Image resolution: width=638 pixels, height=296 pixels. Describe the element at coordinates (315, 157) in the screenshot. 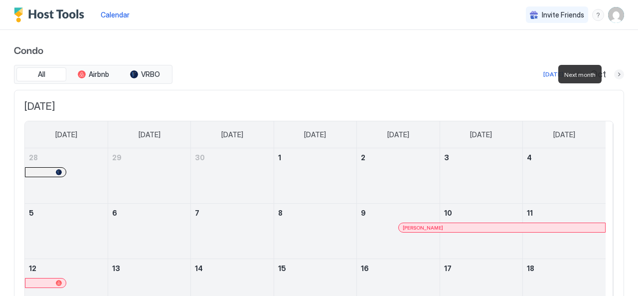

I see `a: October 1, 2025` at that location.